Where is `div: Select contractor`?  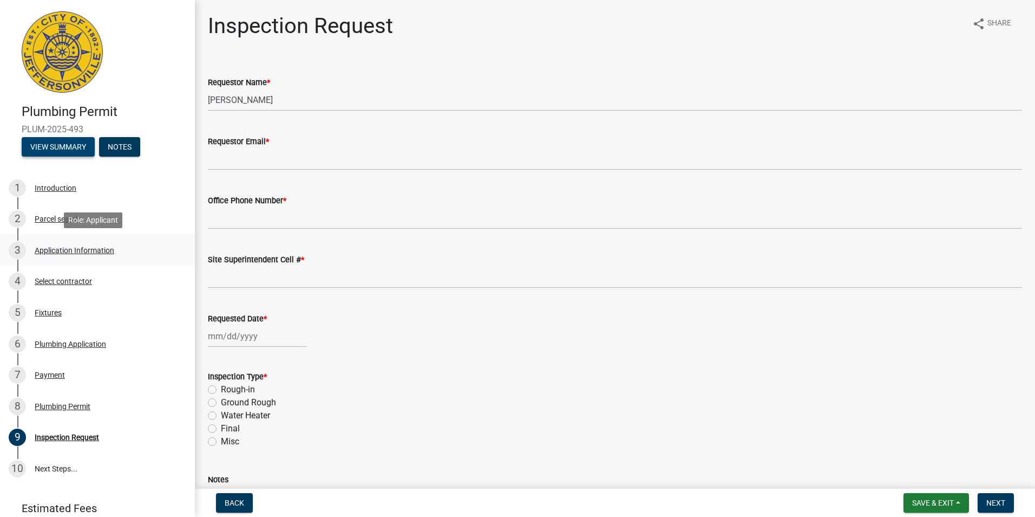
div: Select contractor is located at coordinates (63, 281).